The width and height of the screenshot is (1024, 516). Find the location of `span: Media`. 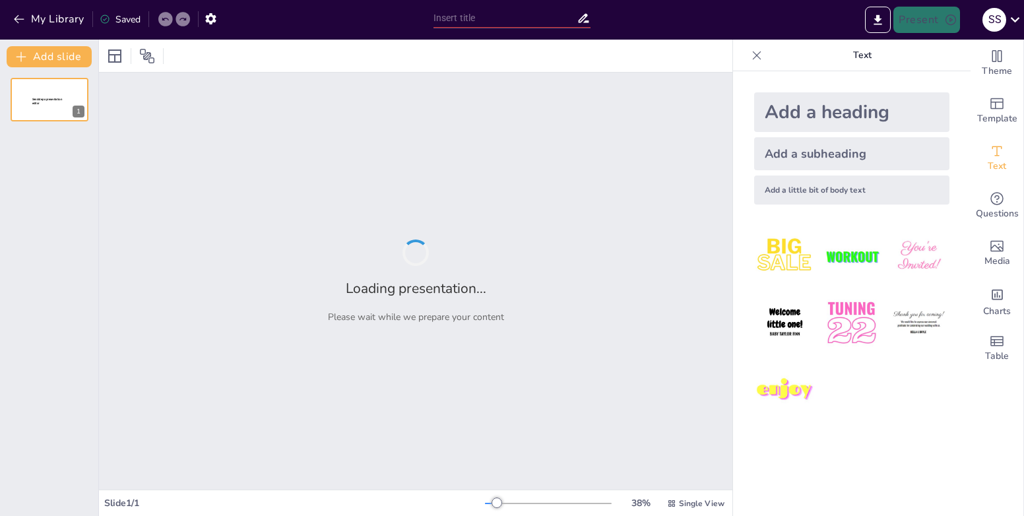

span: Media is located at coordinates (997, 261).